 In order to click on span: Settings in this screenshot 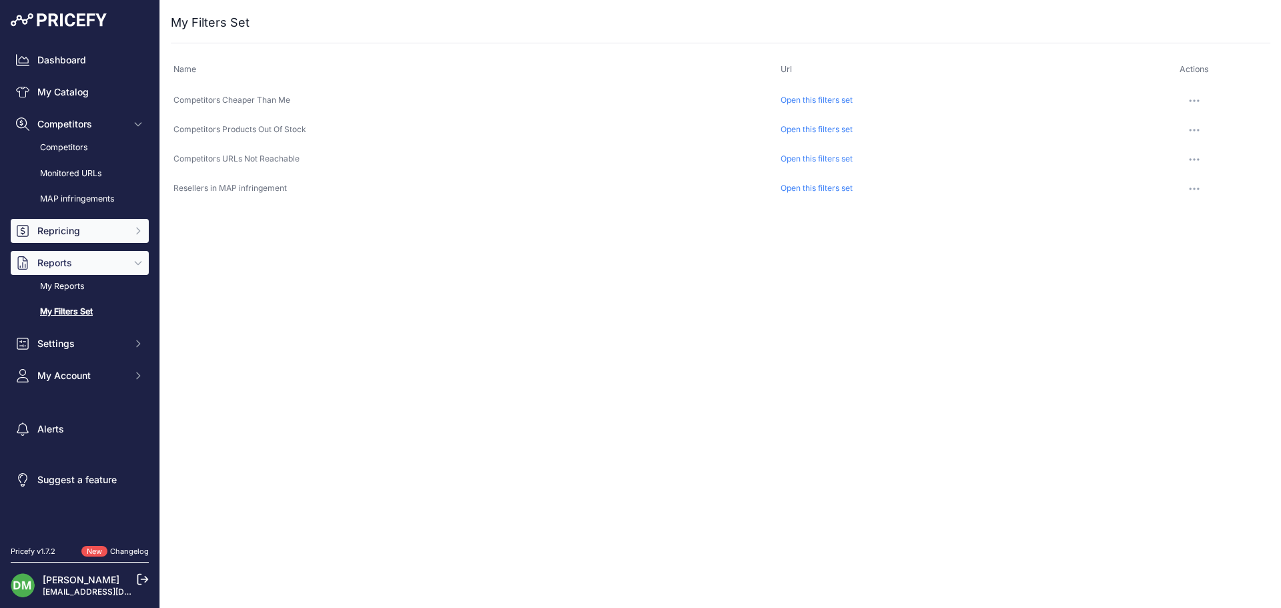, I will do `click(81, 344)`.